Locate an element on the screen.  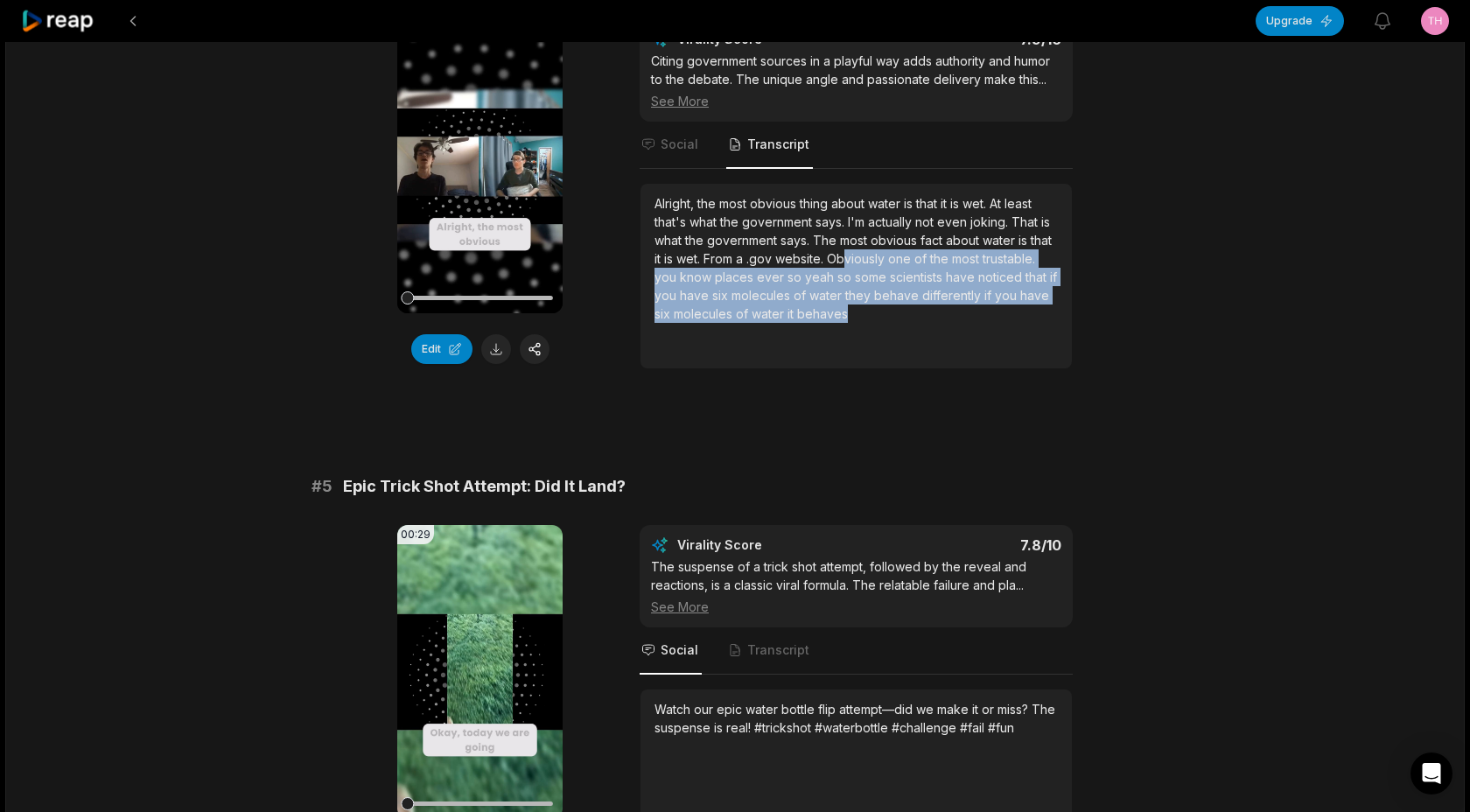
span: scientists is located at coordinates (918, 277).